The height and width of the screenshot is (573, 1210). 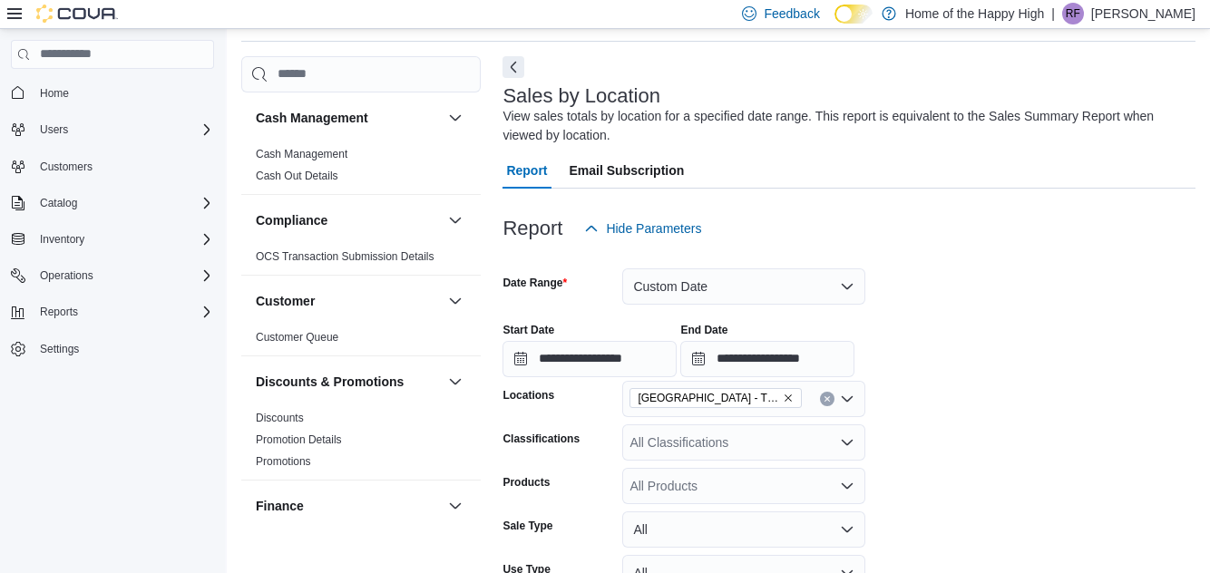 I want to click on span: RF, so click(x=1073, y=14).